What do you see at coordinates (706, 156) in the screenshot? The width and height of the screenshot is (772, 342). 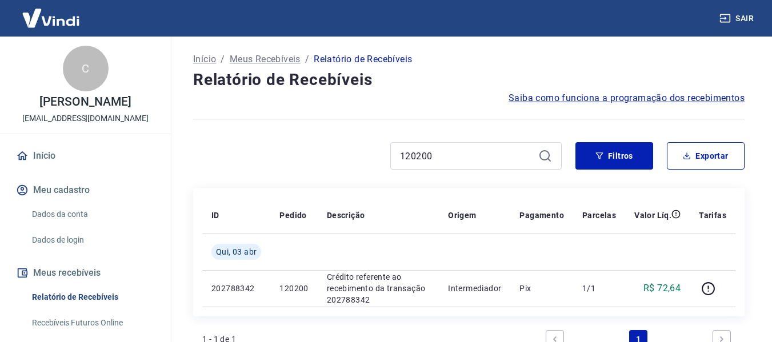 I see `button: Exportar` at bounding box center [706, 156].